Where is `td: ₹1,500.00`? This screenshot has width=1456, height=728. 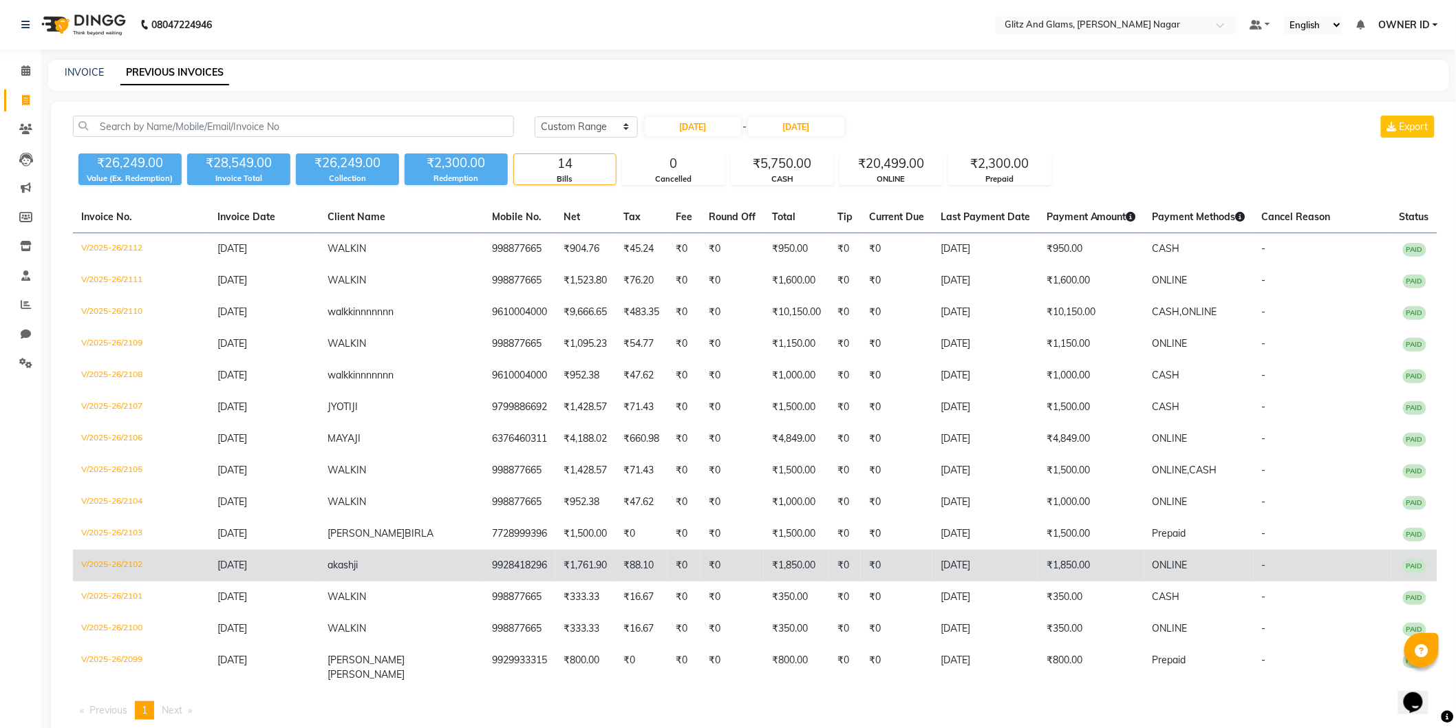 td: ₹1,500.00 is located at coordinates (1091, 407).